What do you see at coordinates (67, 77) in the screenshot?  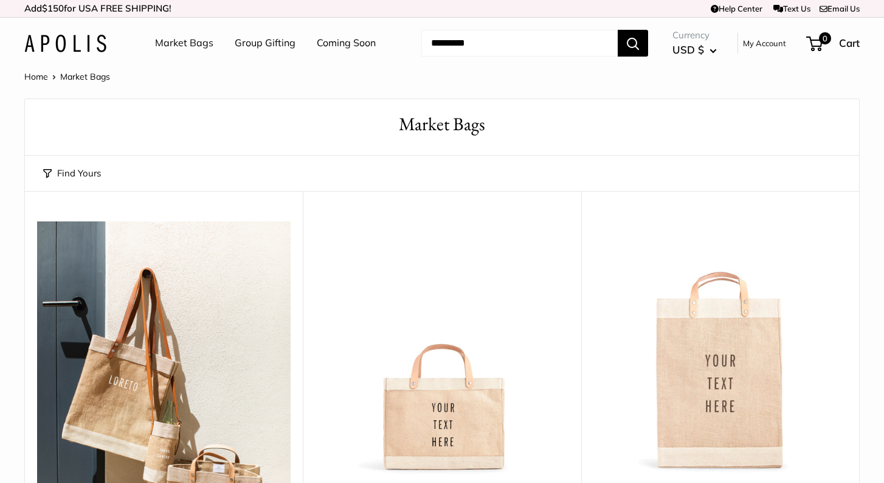 I see `nav: Breadcrumb` at bounding box center [67, 77].